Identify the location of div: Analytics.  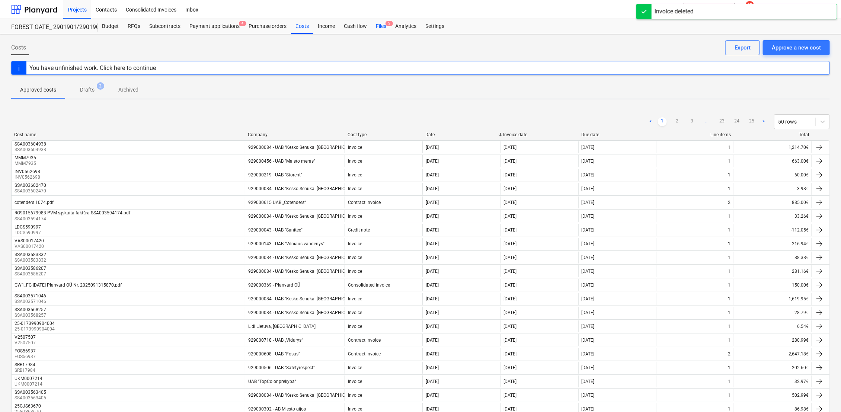
(406, 26).